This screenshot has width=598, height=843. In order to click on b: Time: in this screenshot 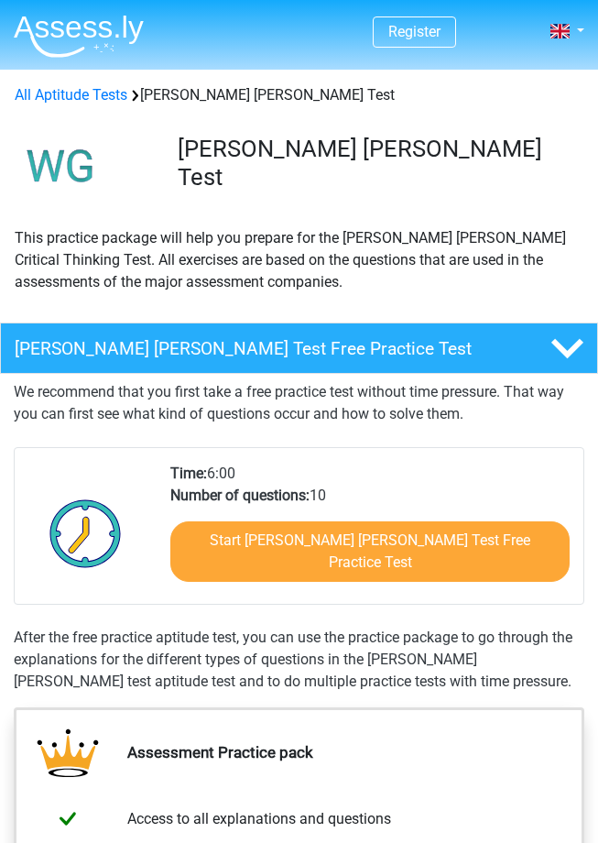, I will do `click(189, 473)`.